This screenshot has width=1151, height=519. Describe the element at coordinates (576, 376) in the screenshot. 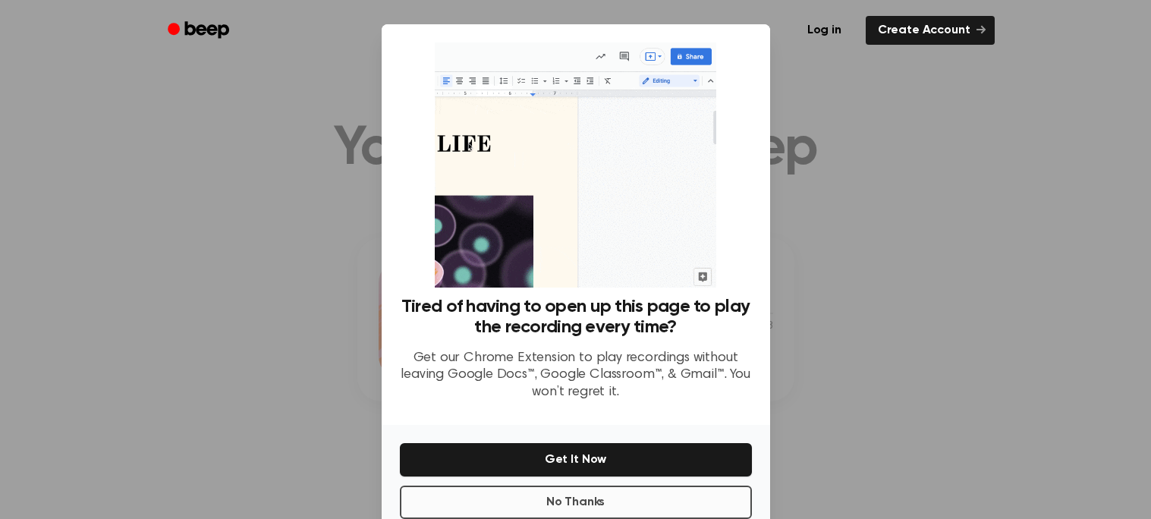

I see `p: Get our Chrome Extension to play recordings without leaving Google Docs™, Google Classroom™, & Gm...` at that location.